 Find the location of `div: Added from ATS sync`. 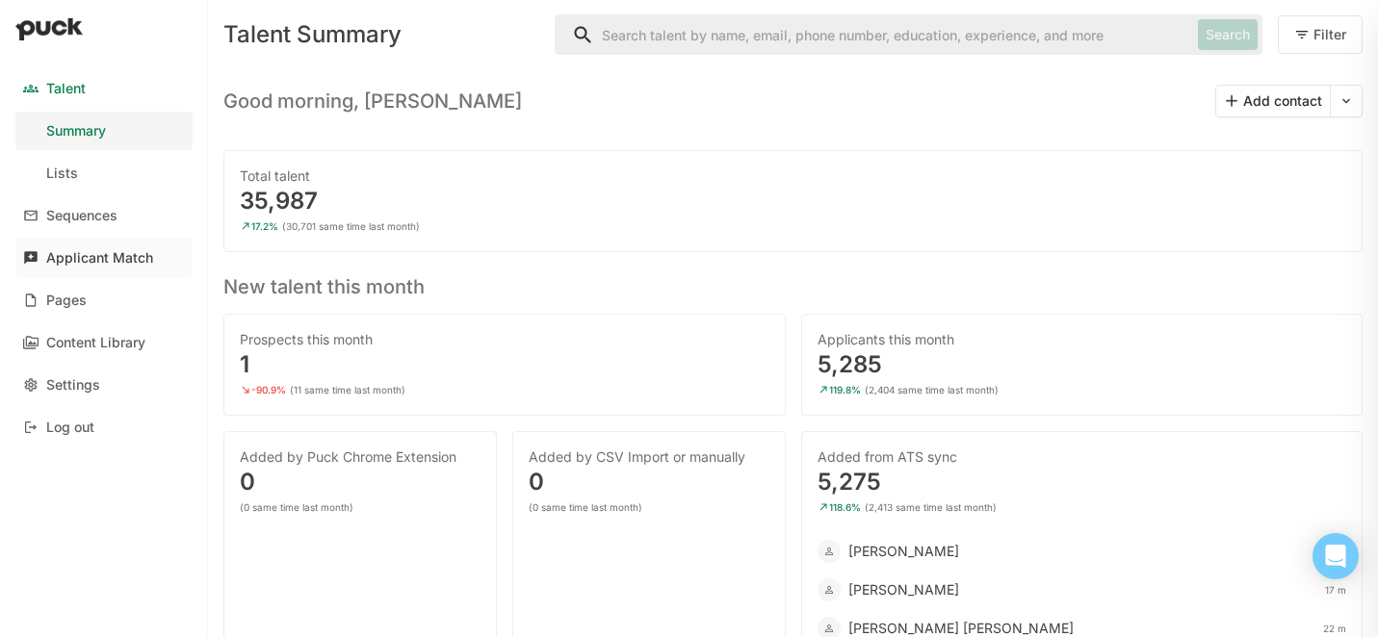

div: Added from ATS sync is located at coordinates (1082, 457).